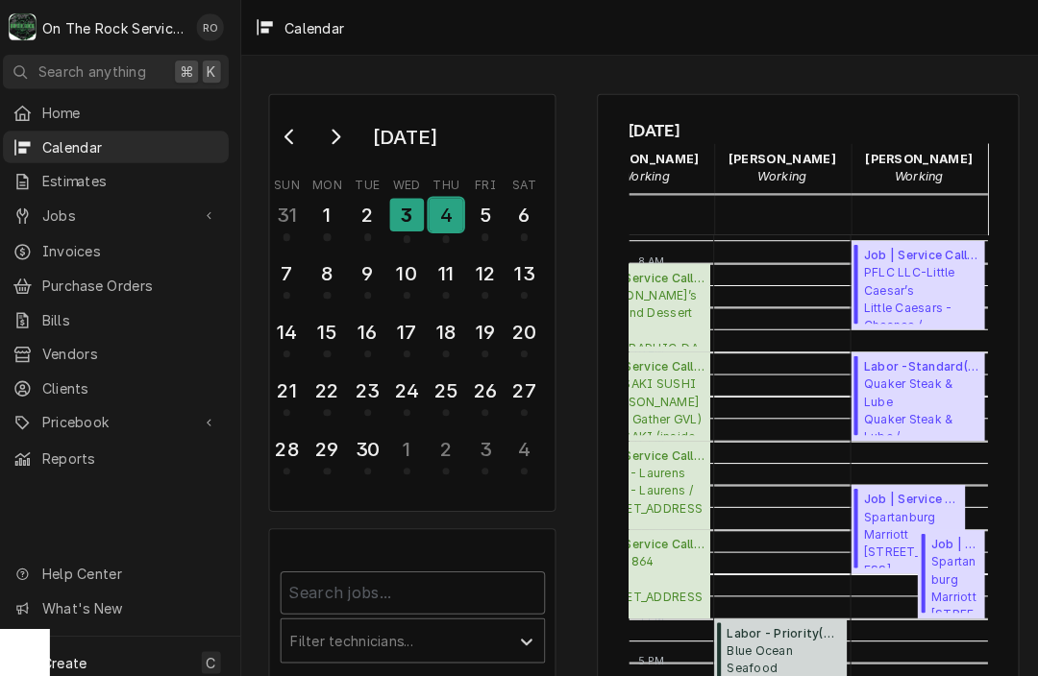 This screenshot has height=676, width=1038. Describe the element at coordinates (408, 384) in the screenshot. I see `div: 24` at that location.